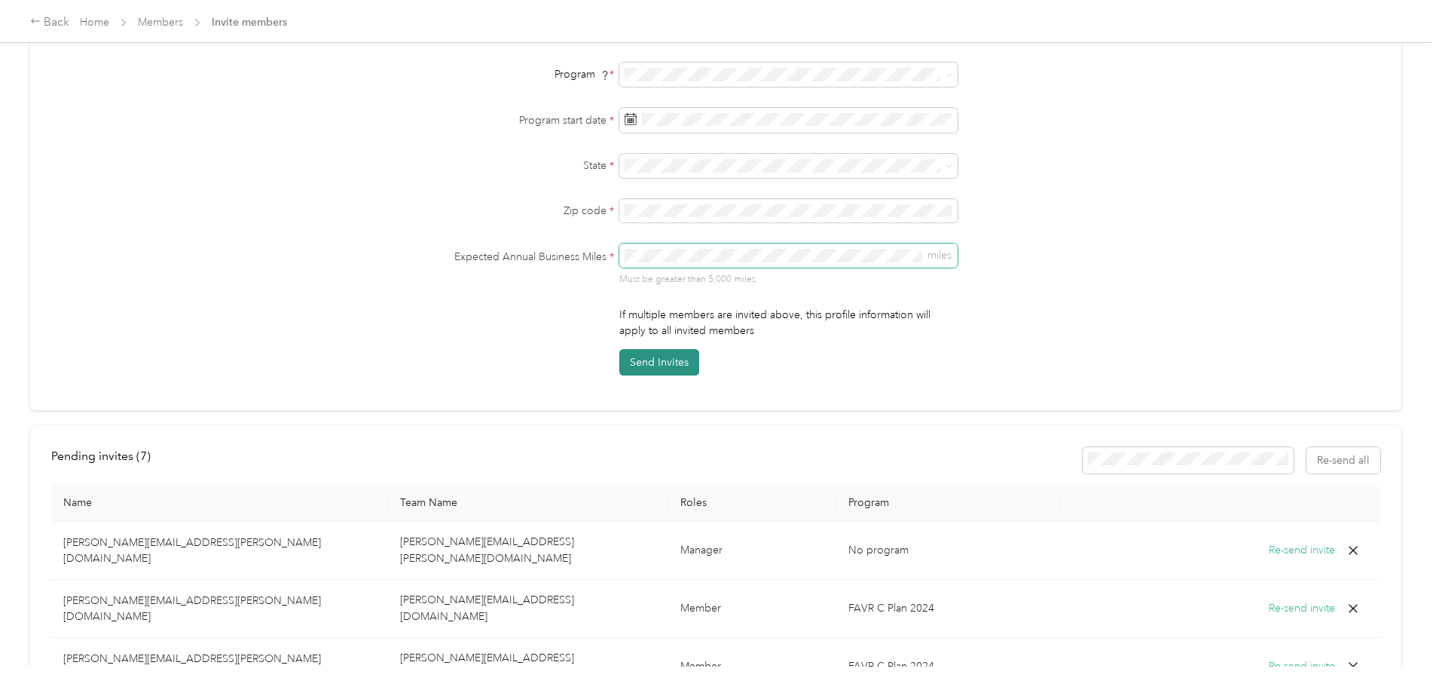 Image resolution: width=1439 pixels, height=693 pixels. Describe the element at coordinates (249, 22) in the screenshot. I see `span: Invite members` at that location.